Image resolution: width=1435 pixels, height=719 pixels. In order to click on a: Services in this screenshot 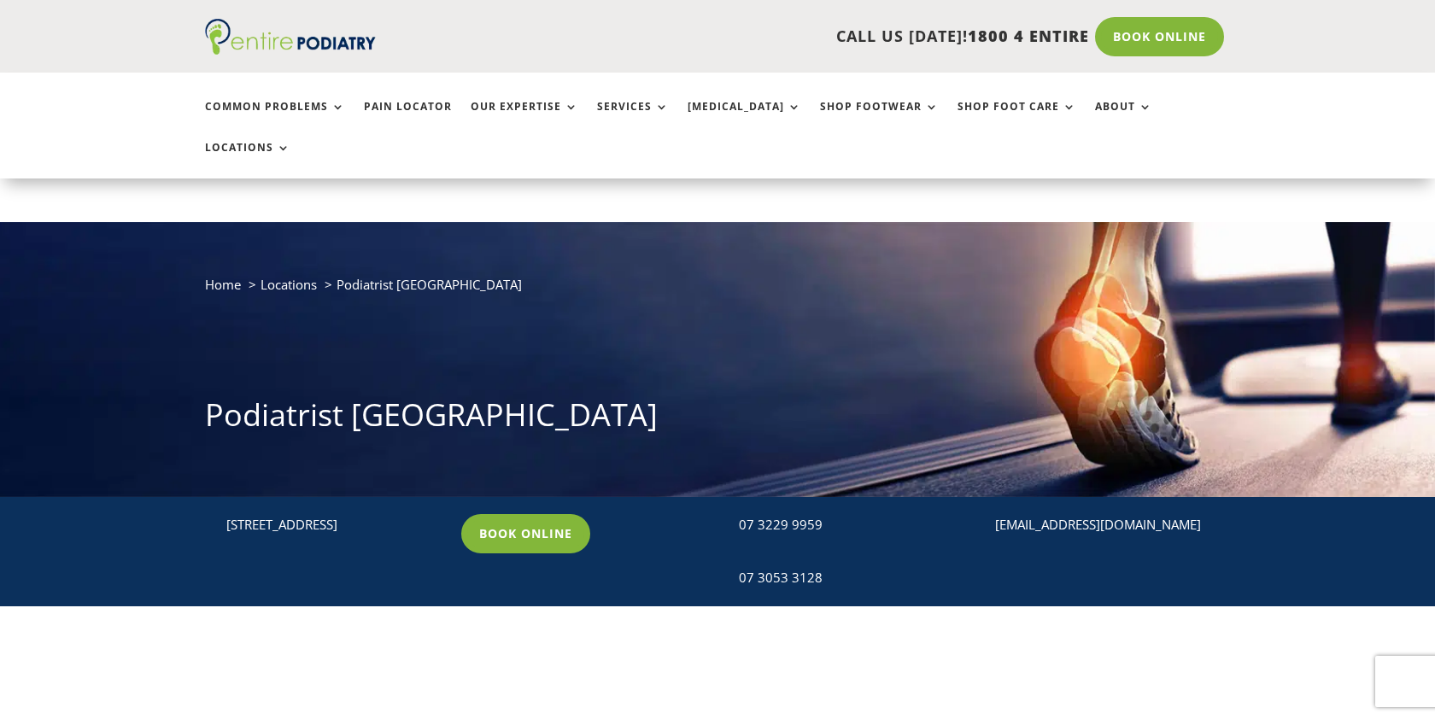, I will do `click(633, 119)`.